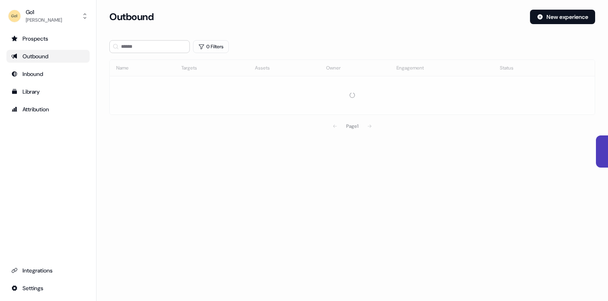 This screenshot has width=608, height=301. I want to click on button: Go to integrations, so click(48, 288).